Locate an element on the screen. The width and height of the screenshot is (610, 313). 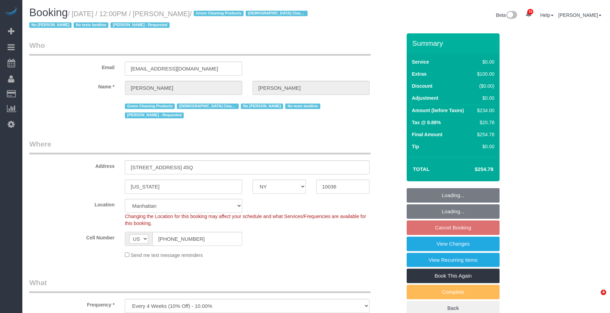
div: $20.78 is located at coordinates (484, 122).